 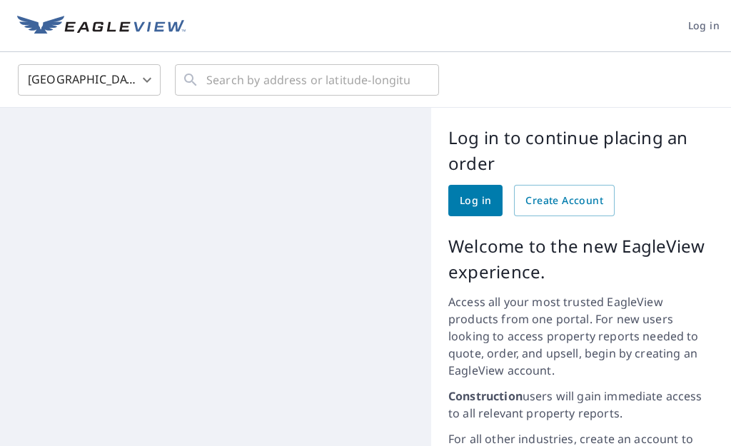 I want to click on p: Welcome to the new EagleView experience., so click(x=581, y=259).